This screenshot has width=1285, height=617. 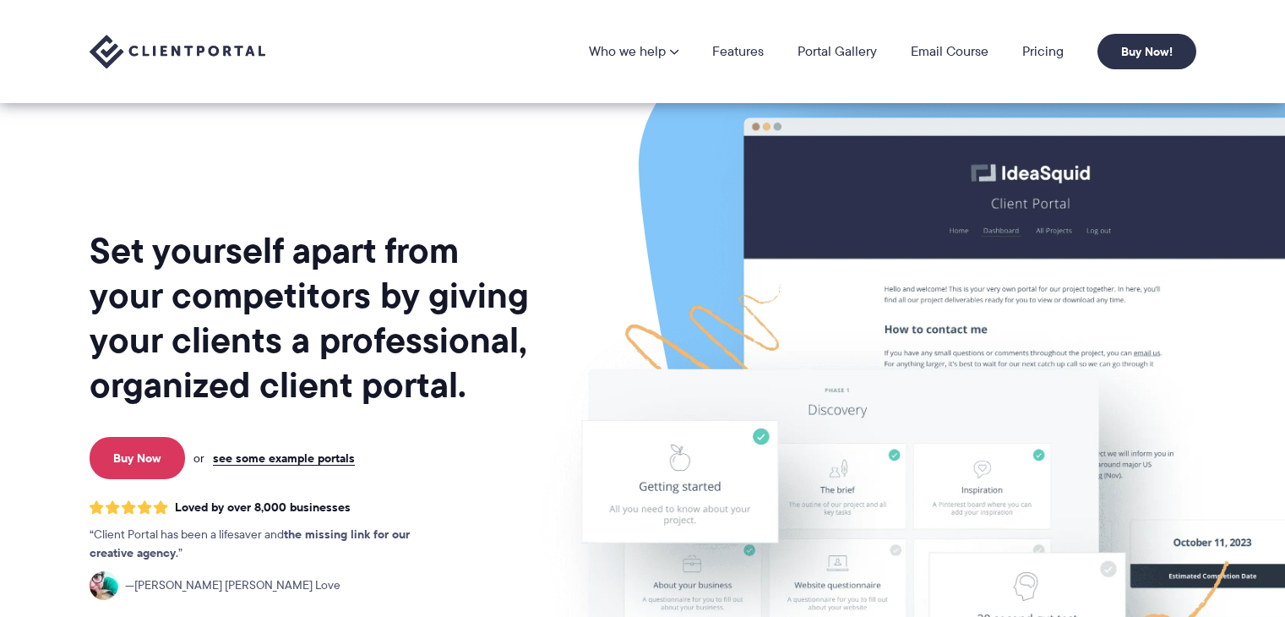 I want to click on a: Features, so click(x=738, y=52).